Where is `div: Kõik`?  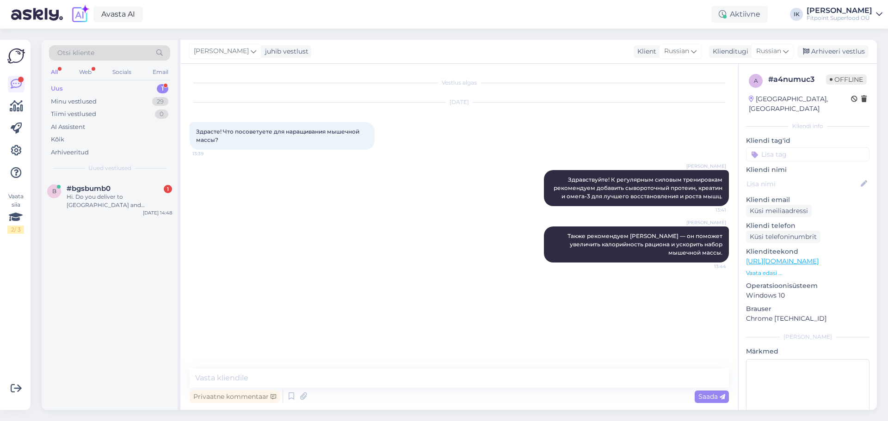 div: Kõik is located at coordinates (57, 140).